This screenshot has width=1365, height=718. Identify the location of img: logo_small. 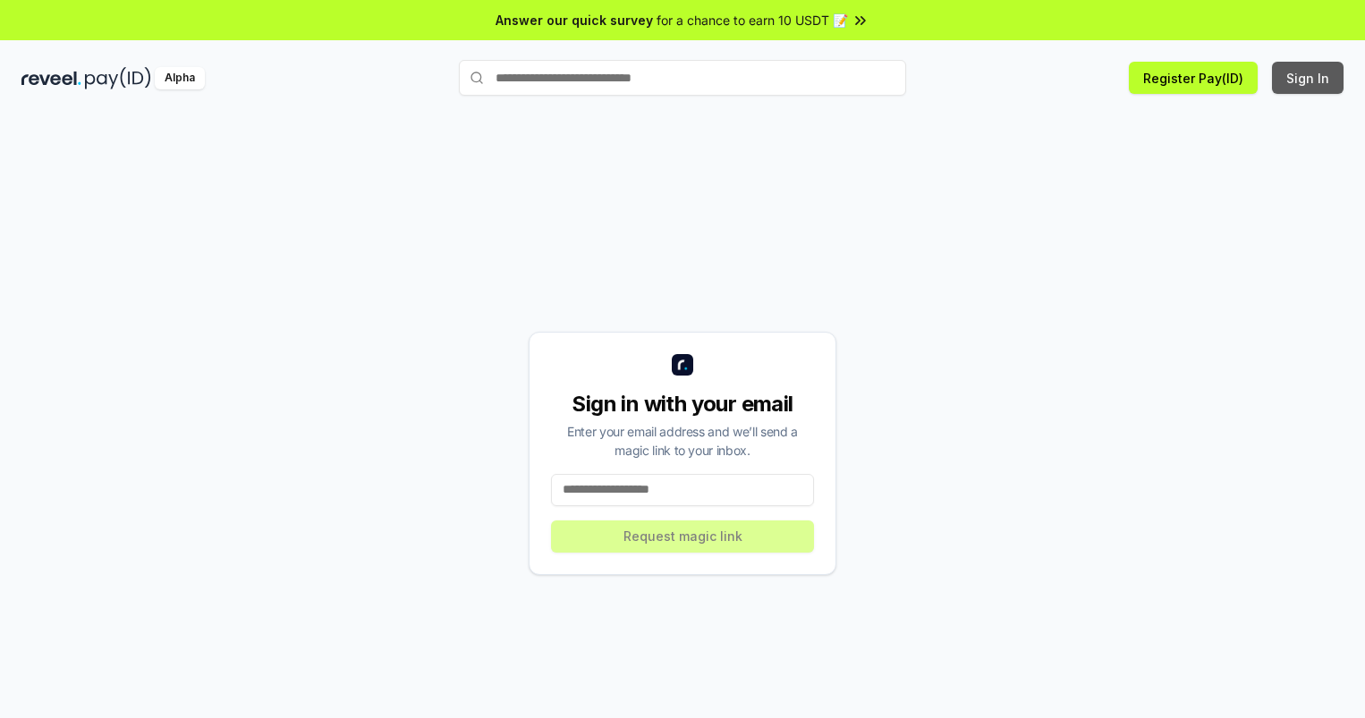
(683, 365).